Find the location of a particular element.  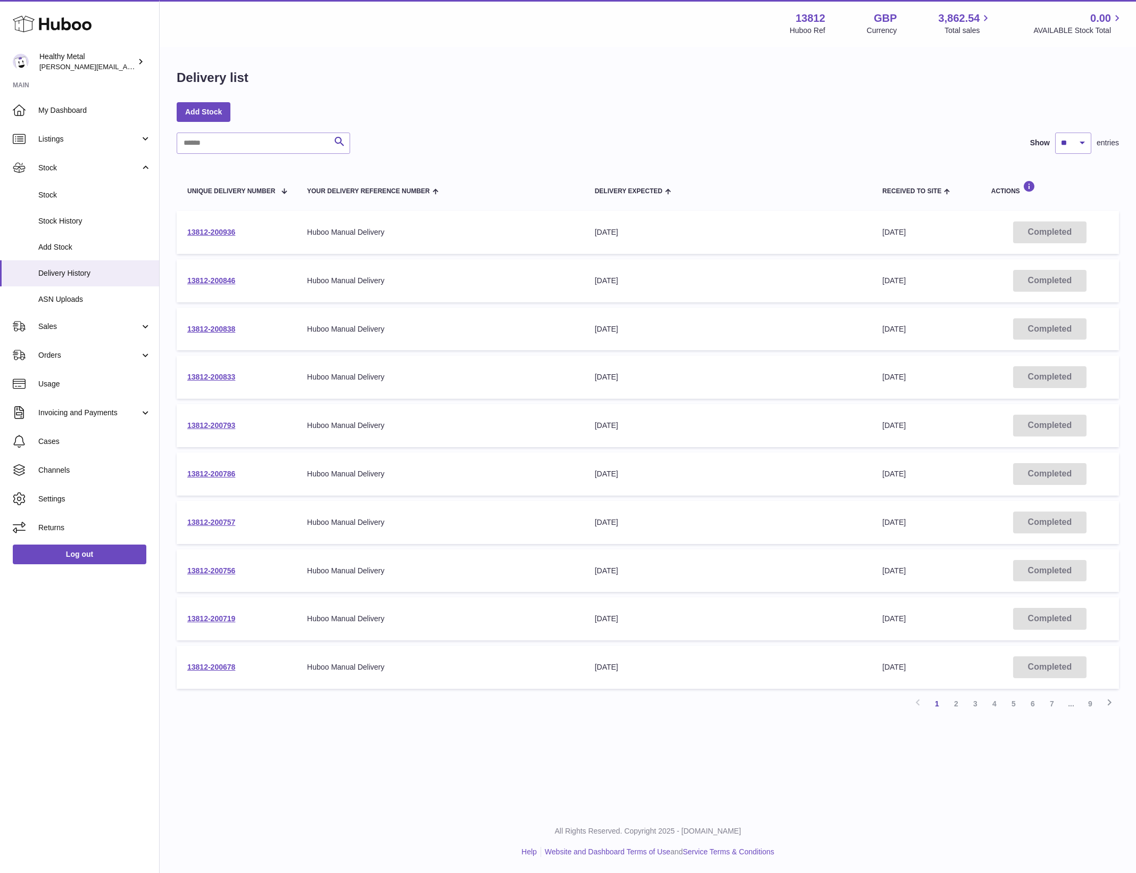

a: 13812-200833 is located at coordinates (211, 377).